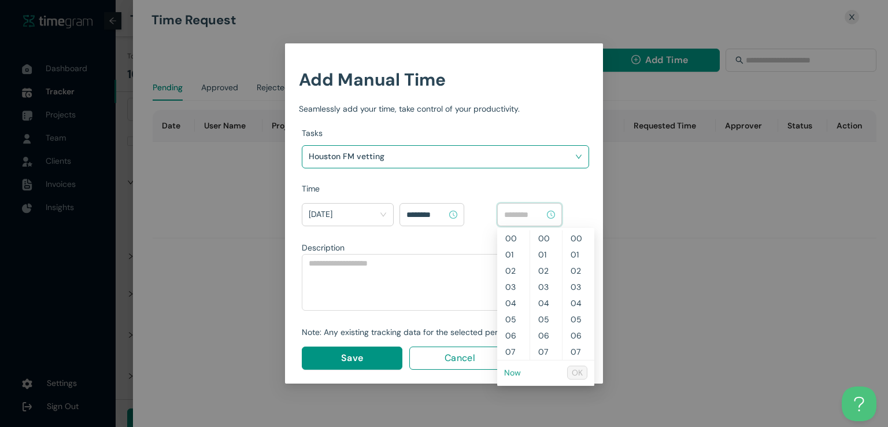 Image resolution: width=888 pixels, height=427 pixels. Describe the element at coordinates (443, 332) in the screenshot. I see `div: Note: Any existing tracking data for the selected period will be overwritten` at that location.